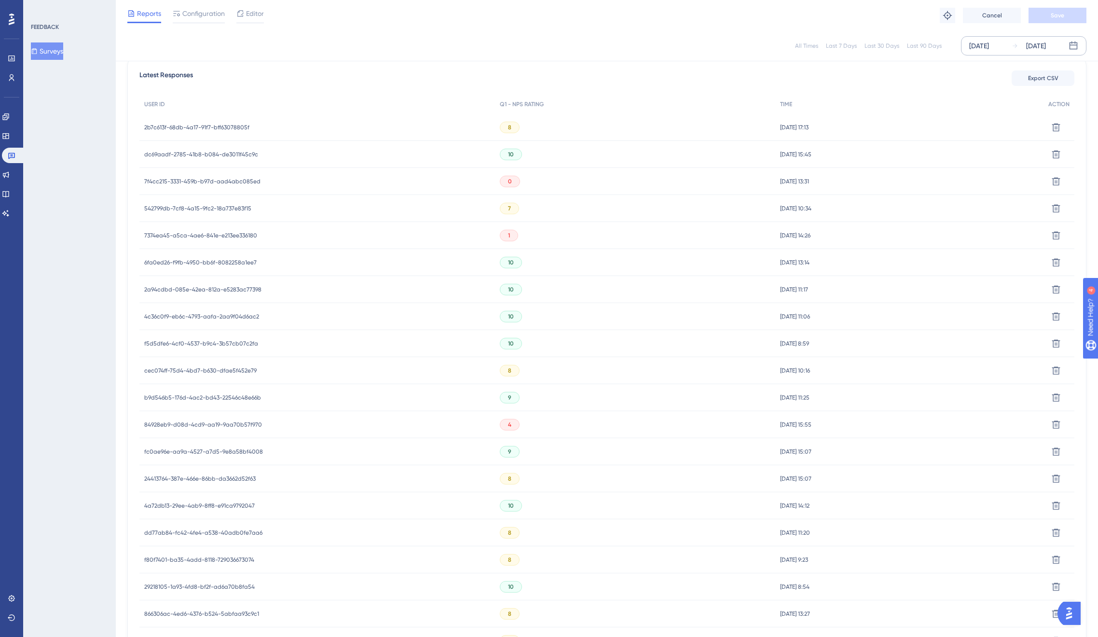  Describe the element at coordinates (203, 532) in the screenshot. I see `span: dd77ab84-fc42-4fe4-a538-40adb0fe7aa6` at that location.